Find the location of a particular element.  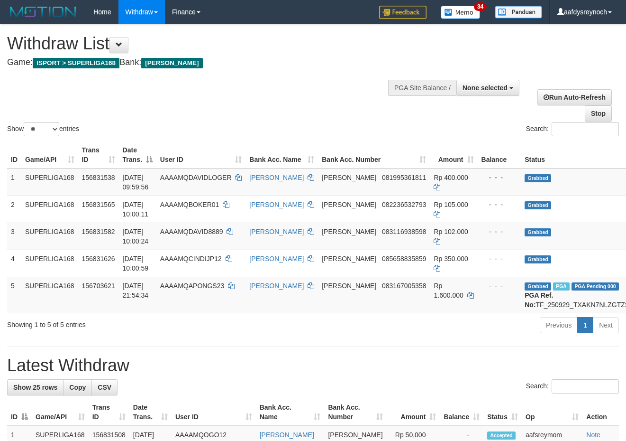

span: Marked by aafchhiseyha is located at coordinates (562, 286).